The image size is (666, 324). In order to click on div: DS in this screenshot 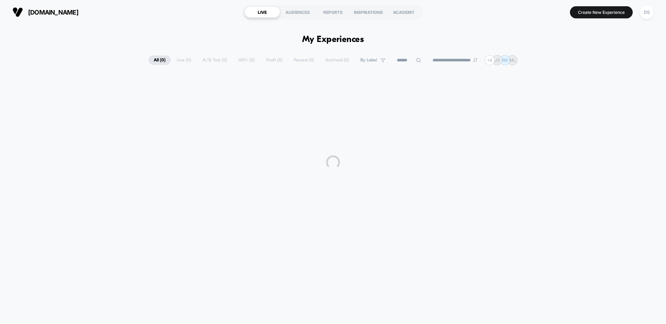, I will do `click(646, 12)`.